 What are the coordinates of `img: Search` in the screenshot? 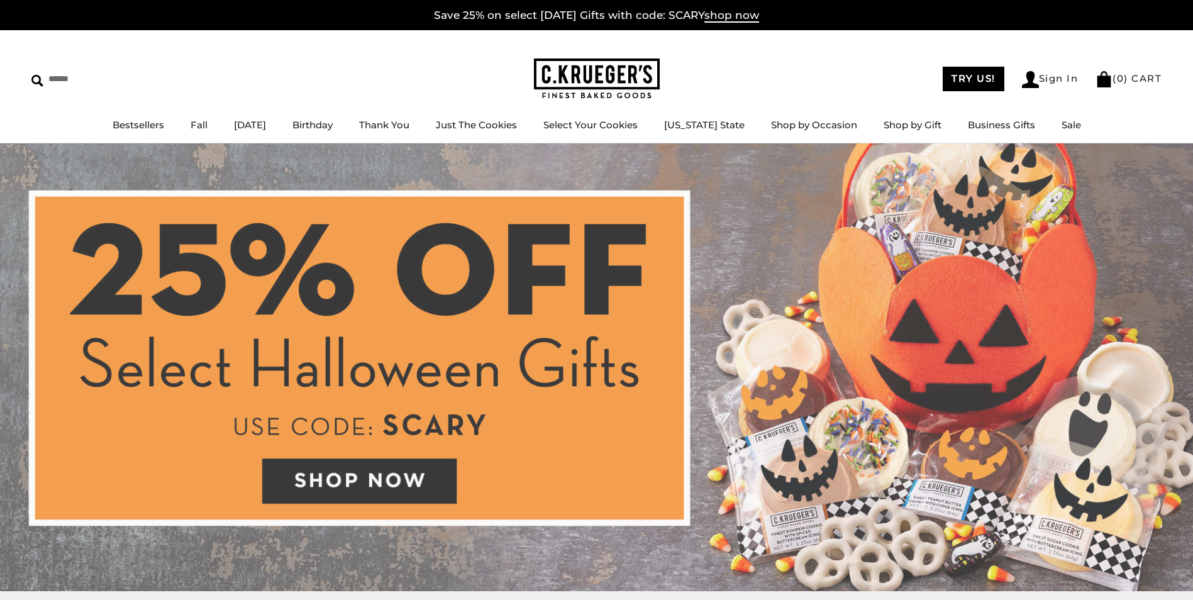 It's located at (37, 81).